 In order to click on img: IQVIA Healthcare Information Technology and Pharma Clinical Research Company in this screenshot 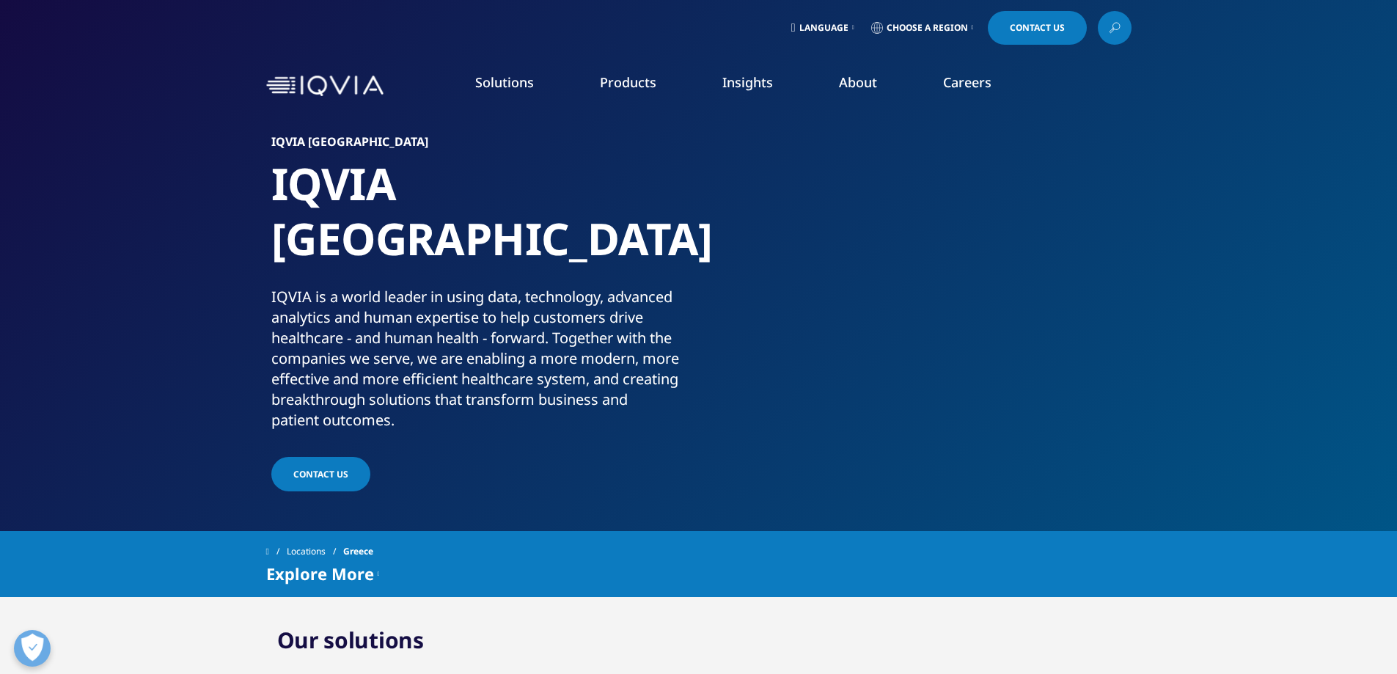, I will do `click(325, 86)`.